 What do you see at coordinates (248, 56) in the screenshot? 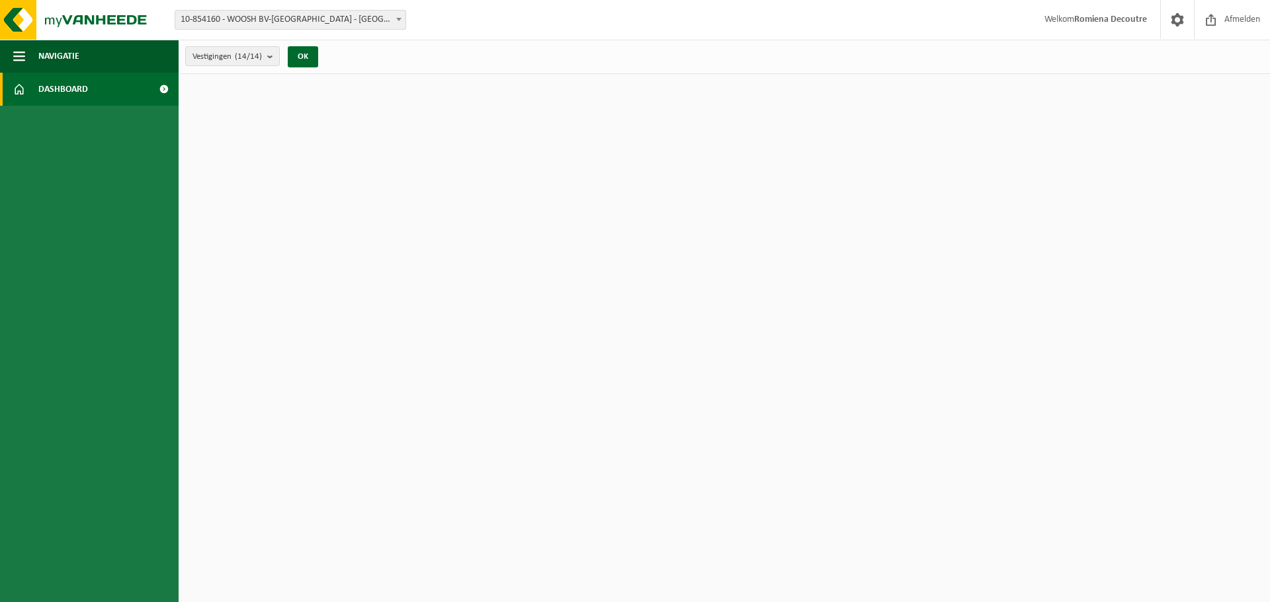
I see `count: (14/14)` at bounding box center [248, 56].